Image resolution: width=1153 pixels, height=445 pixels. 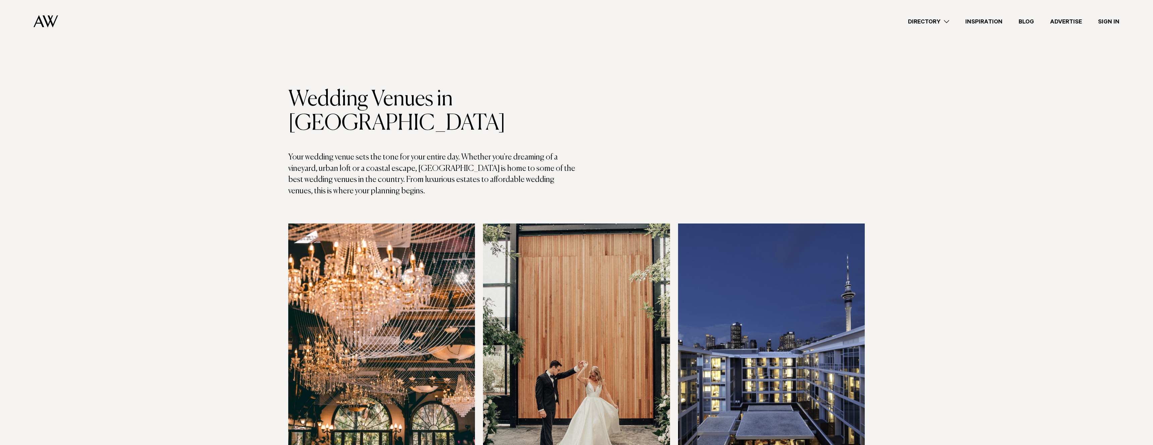 What do you see at coordinates (1066, 21) in the screenshot?
I see `a: Advertise` at bounding box center [1066, 21].